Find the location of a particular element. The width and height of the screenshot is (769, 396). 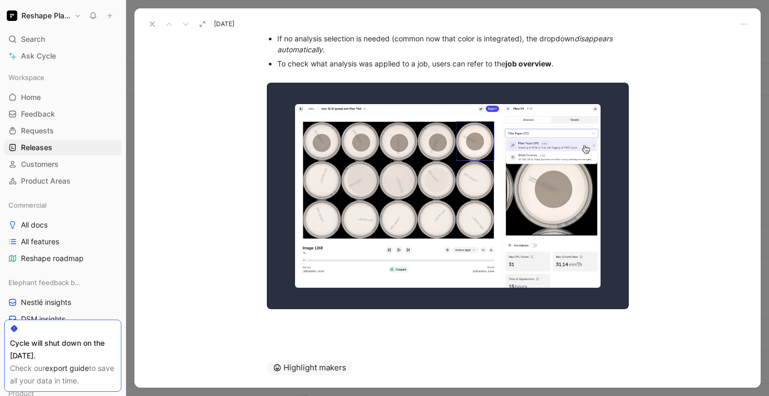

a: All docs is located at coordinates (63, 225).